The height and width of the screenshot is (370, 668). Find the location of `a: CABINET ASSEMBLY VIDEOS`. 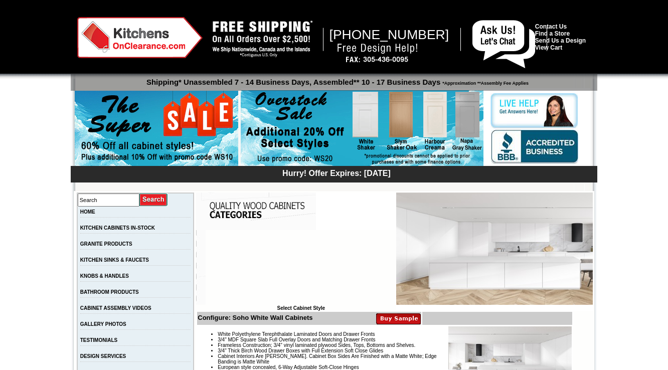

a: CABINET ASSEMBLY VIDEOS is located at coordinates (116, 308).